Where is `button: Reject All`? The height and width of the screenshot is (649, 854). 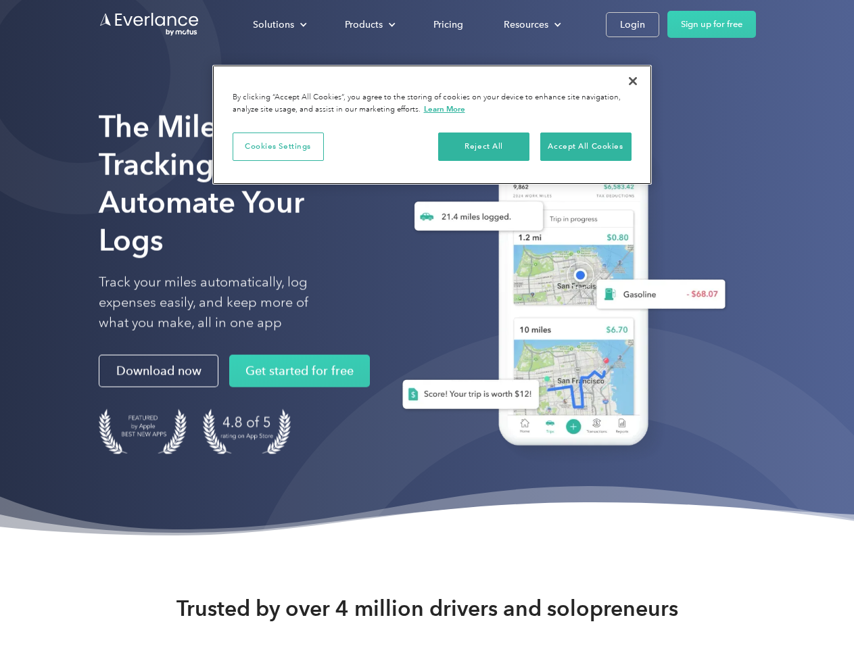 button: Reject All is located at coordinates (484, 147).